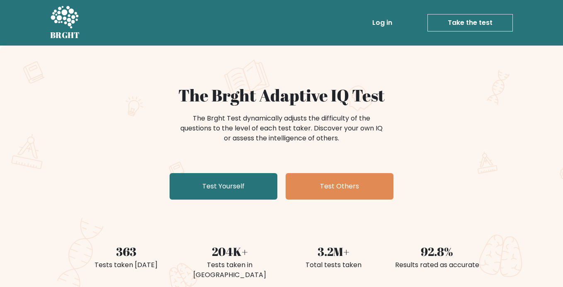 Image resolution: width=563 pixels, height=287 pixels. I want to click on a: Test Yourself, so click(223, 187).